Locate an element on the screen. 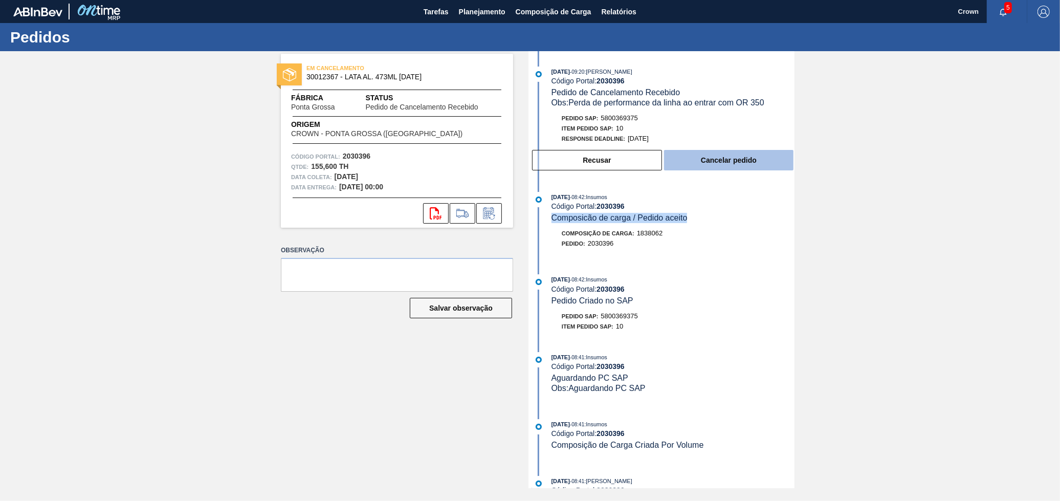  span: EM CANCELAMENTO is located at coordinates (378, 68).